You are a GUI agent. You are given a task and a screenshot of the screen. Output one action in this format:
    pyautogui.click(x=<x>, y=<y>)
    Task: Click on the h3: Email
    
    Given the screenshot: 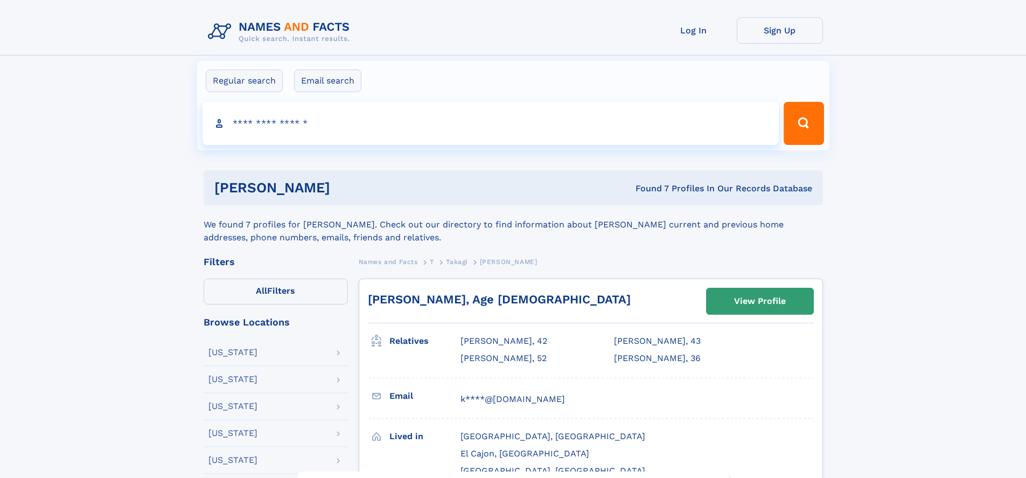 What is the action you would take?
    pyautogui.click(x=425, y=396)
    